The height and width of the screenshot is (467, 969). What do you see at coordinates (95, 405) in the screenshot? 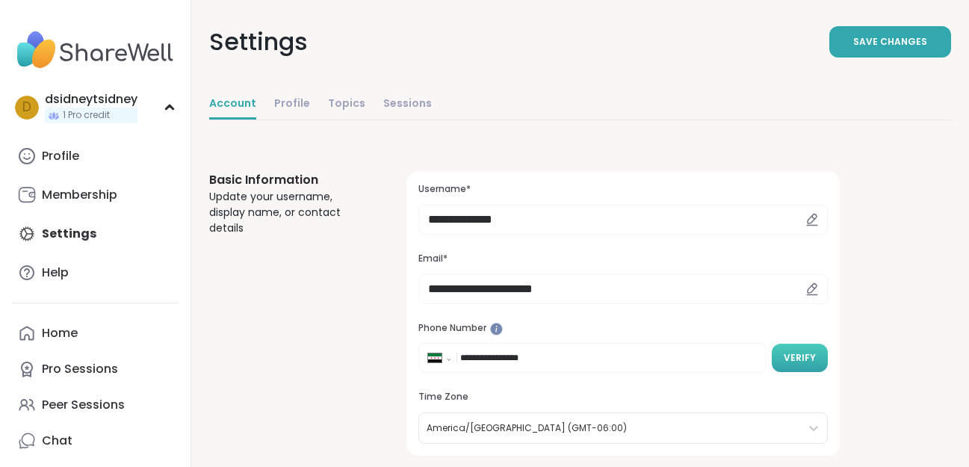
I see `a: Peer Sessions` at bounding box center [95, 405].